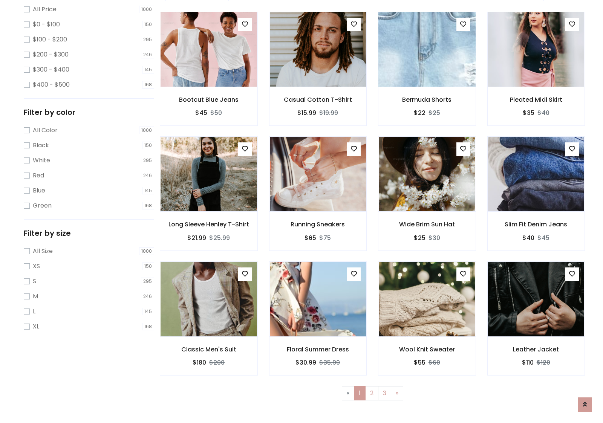 Image resolution: width=603 pixels, height=423 pixels. What do you see at coordinates (199, 363) in the screenshot?
I see `h6: $180` at bounding box center [199, 363].